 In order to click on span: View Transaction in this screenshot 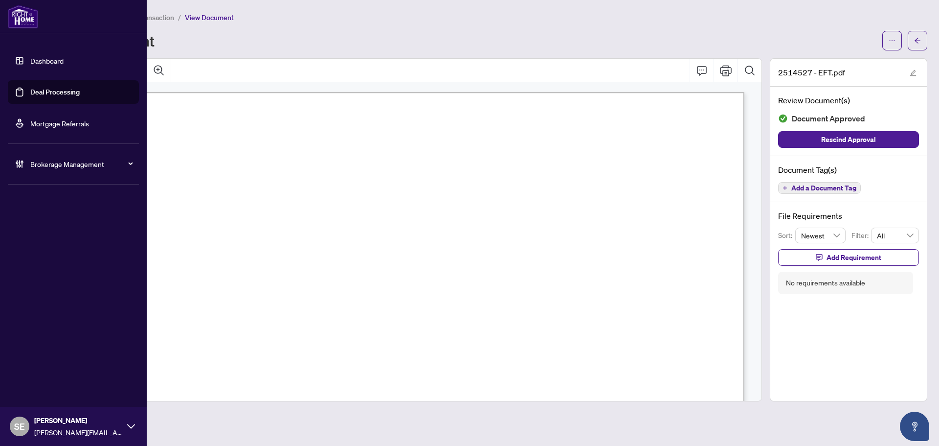, I will do `click(148, 18)`.